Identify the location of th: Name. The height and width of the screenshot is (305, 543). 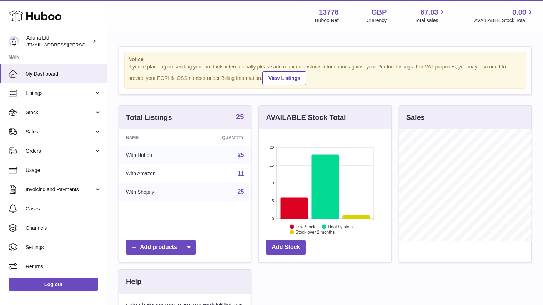
(155, 138).